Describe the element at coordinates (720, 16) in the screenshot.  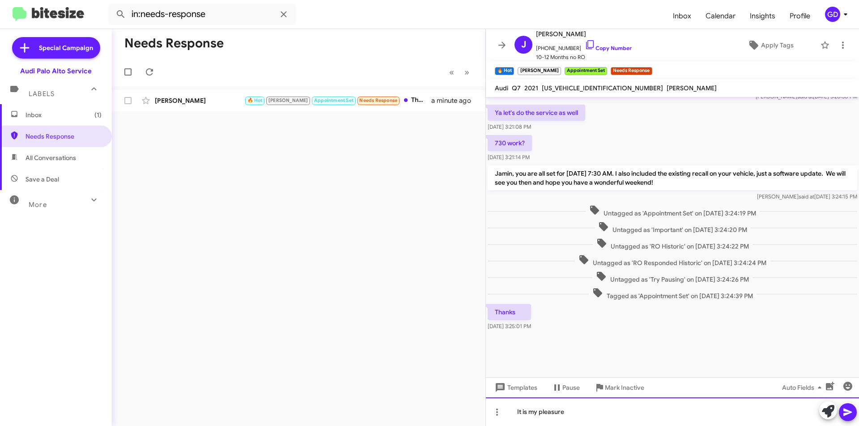
I see `span: Calendar` at that location.